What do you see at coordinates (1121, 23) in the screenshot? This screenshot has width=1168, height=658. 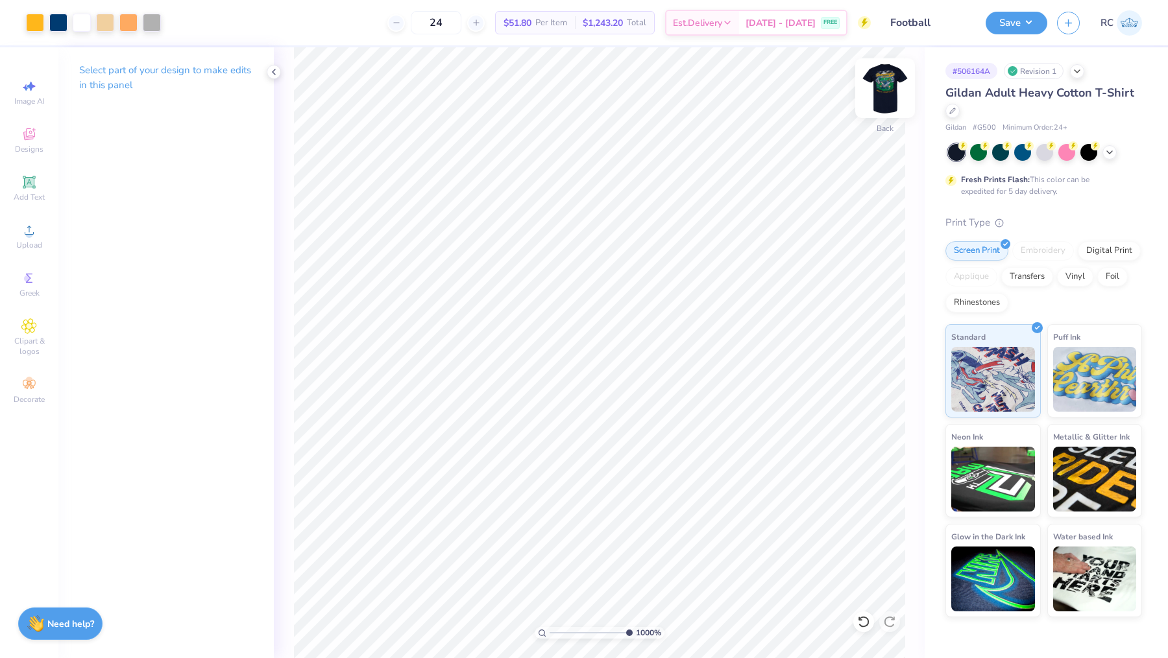 I see `a: RC` at bounding box center [1121, 23].